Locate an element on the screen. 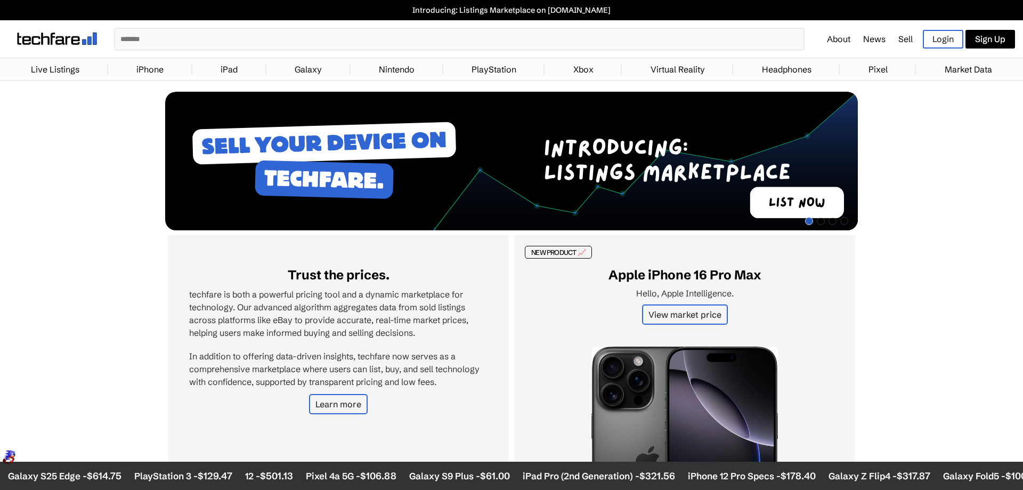 This screenshot has width=1023, height=490. a: Galaxy is located at coordinates (308, 69).